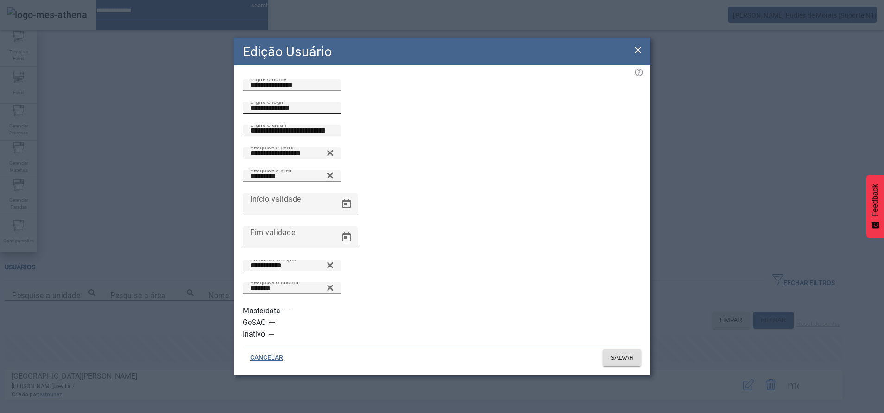 The image size is (884, 413). What do you see at coordinates (274, 282) in the screenshot?
I see `mat-label: Pesquisa o idioma` at bounding box center [274, 282].